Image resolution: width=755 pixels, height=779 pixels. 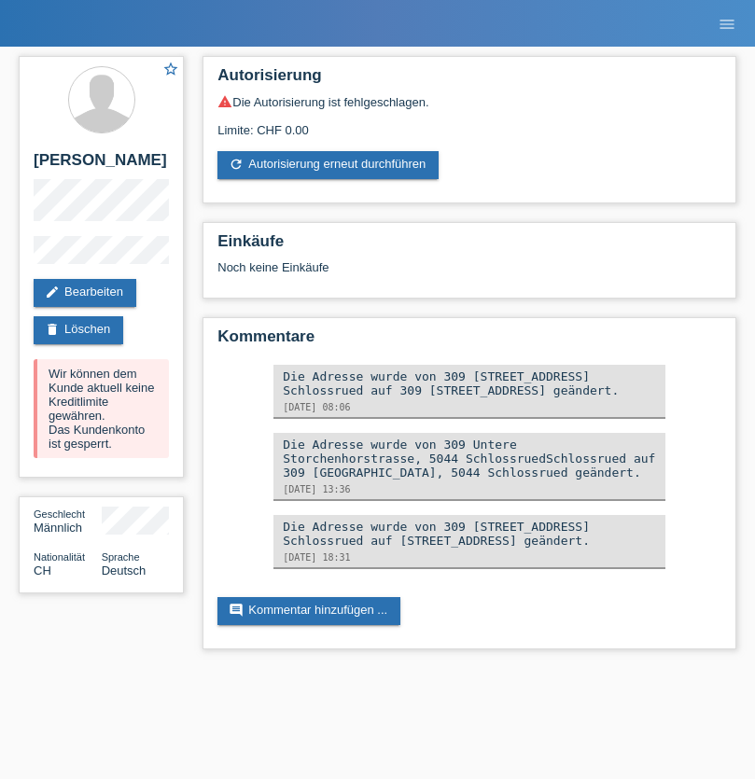 What do you see at coordinates (59, 557) in the screenshot?
I see `span: Nationalität` at bounding box center [59, 557].